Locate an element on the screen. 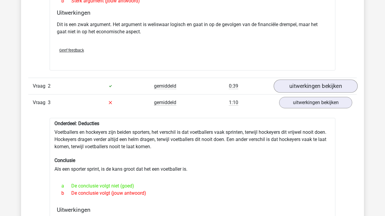 This screenshot has height=216, width=385. div: De conclusie volgt niet (goed) is located at coordinates (192, 186).